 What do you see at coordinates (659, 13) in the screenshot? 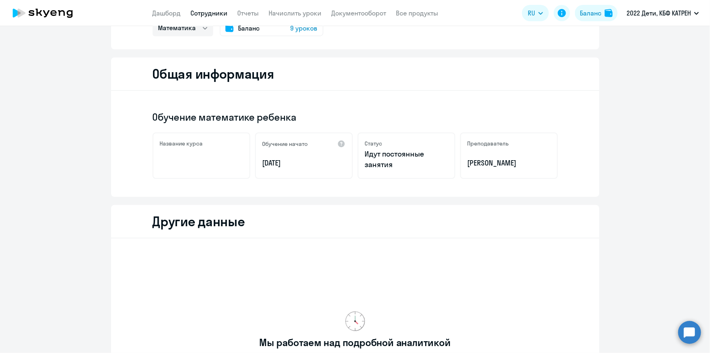
I see `p: 2022 Дети, КБФ КАТРЕН` at bounding box center [659, 13].